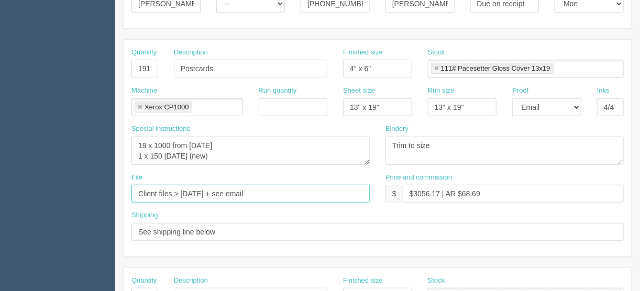 The width and height of the screenshot is (640, 291). Describe the element at coordinates (278, 91) in the screenshot. I see `label: Run quantity` at that location.